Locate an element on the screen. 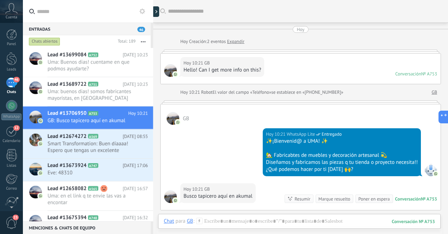  a: GB is located at coordinates (434, 92).